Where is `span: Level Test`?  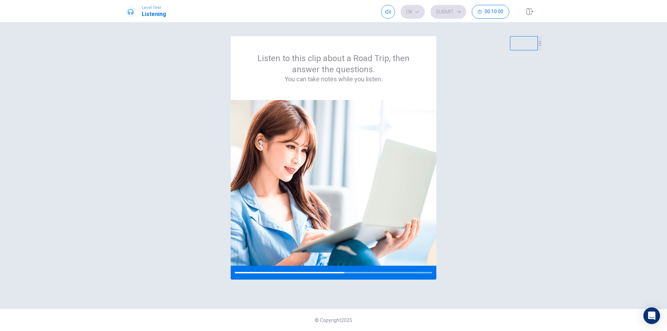 span: Level Test is located at coordinates (154, 8).